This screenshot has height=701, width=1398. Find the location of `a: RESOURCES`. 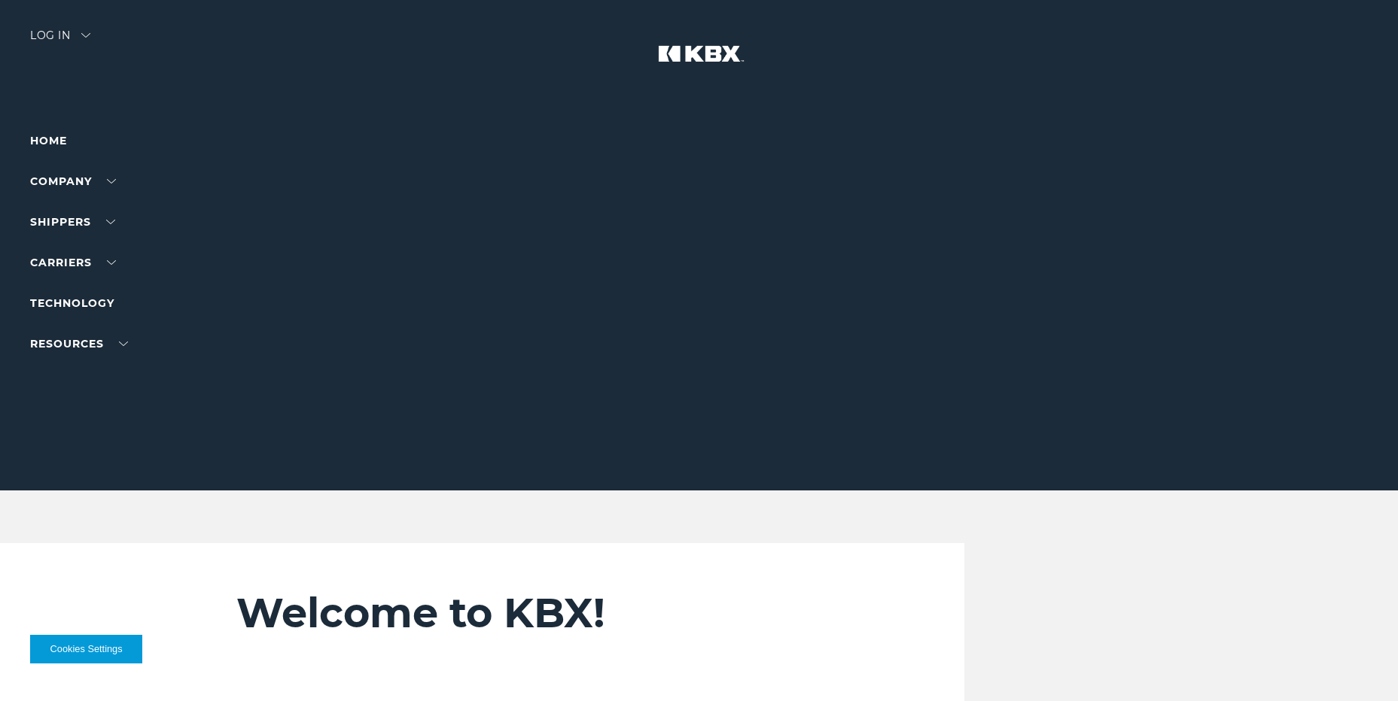

a: RESOURCES is located at coordinates (79, 344).